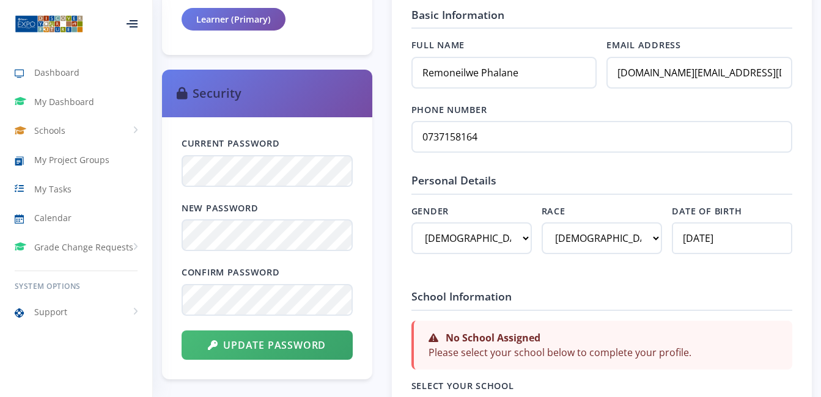 This screenshot has width=821, height=397. What do you see at coordinates (57, 72) in the screenshot?
I see `span: Dashboard` at bounding box center [57, 72].